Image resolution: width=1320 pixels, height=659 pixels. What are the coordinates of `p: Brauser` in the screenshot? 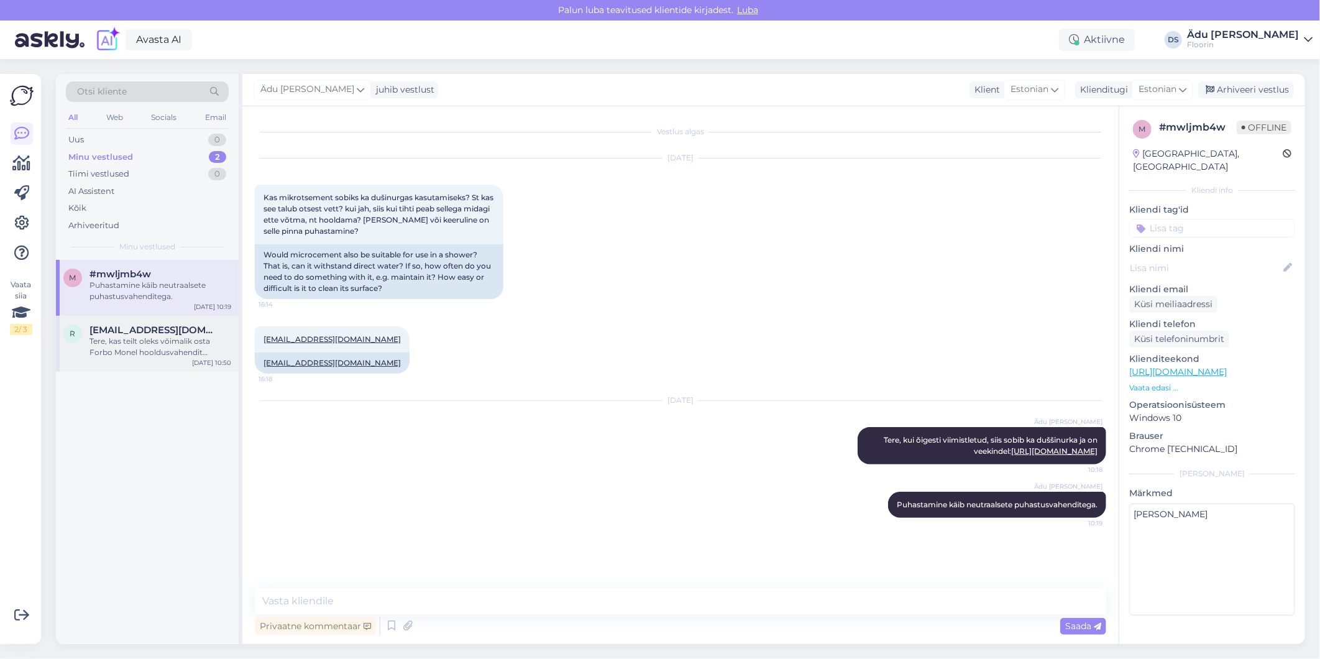 It's located at (1212, 436).